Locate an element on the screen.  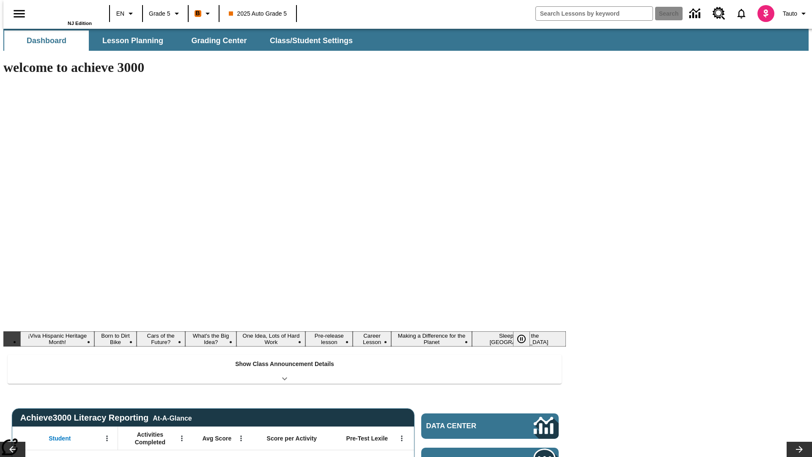
button: Grade: Grade 5, Select a grade is located at coordinates (165, 14).